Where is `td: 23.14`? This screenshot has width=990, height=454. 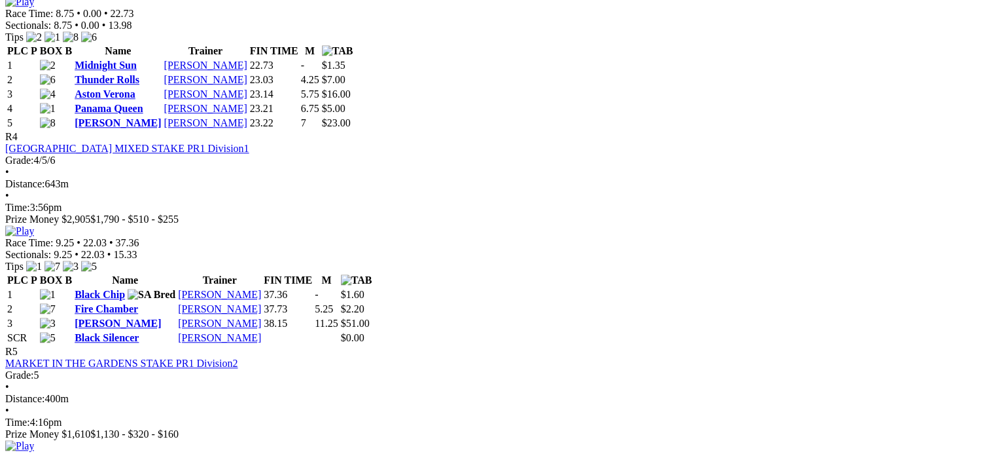
td: 23.14 is located at coordinates (274, 94).